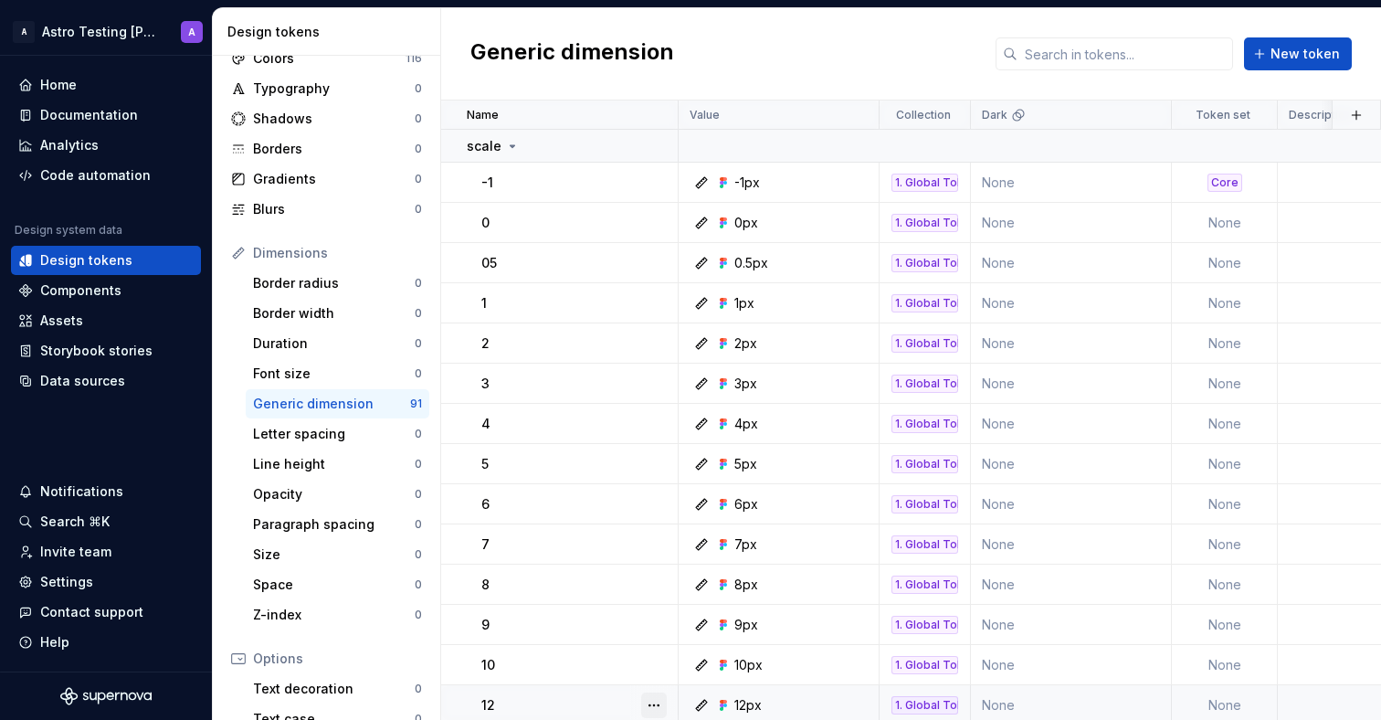  I want to click on div: Blurs, so click(333, 209).